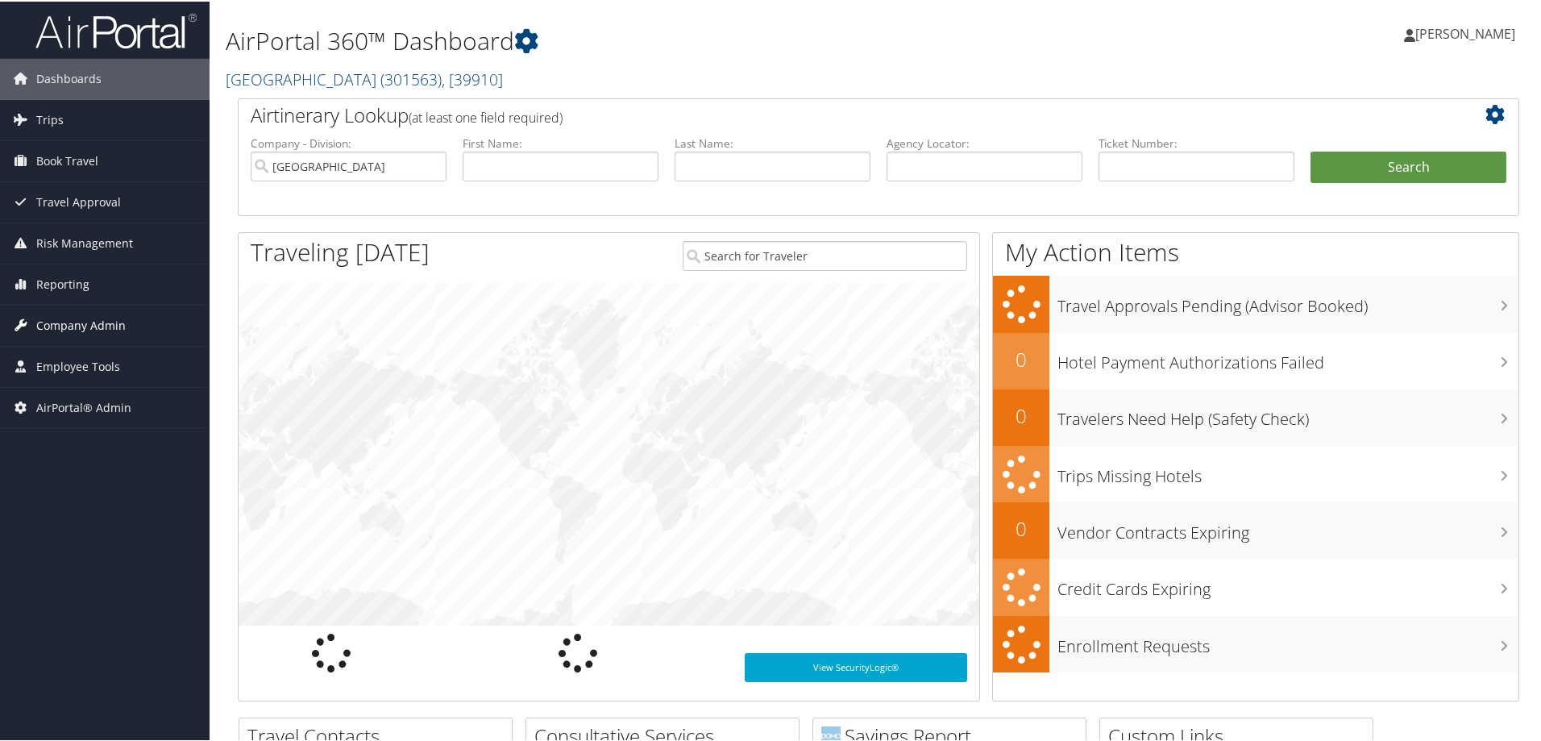 The height and width of the screenshot is (741, 1541). What do you see at coordinates (1256, 642) in the screenshot?
I see `a: Enrollment Requests` at bounding box center [1256, 642].